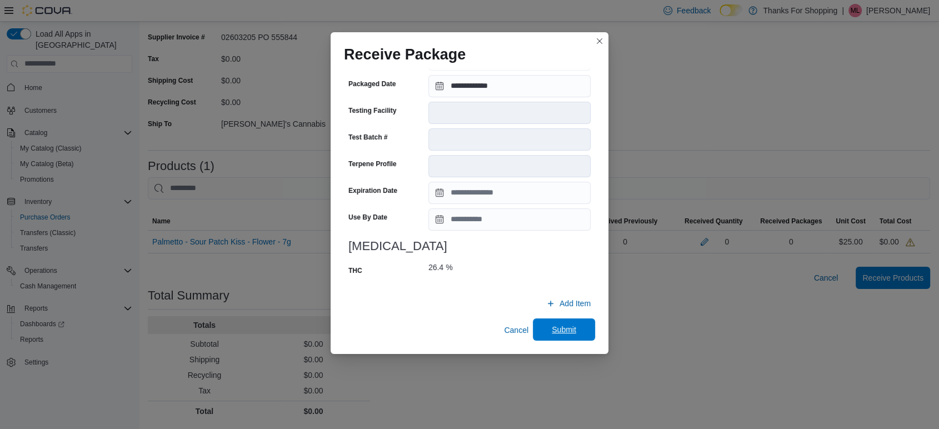 The image size is (939, 429). Describe the element at coordinates (564, 330) in the screenshot. I see `button: Submit` at that location.